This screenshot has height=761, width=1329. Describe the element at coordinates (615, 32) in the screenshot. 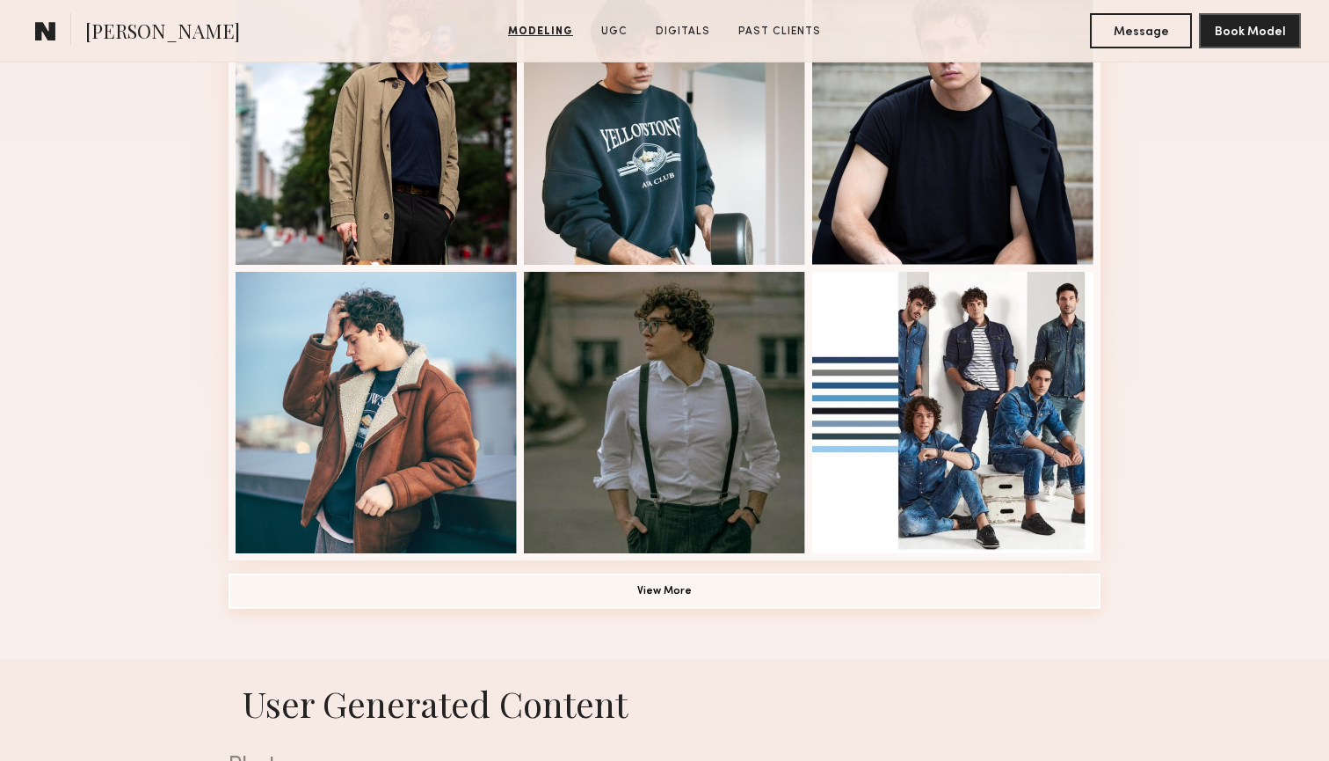

I see `a: UGC` at that location.